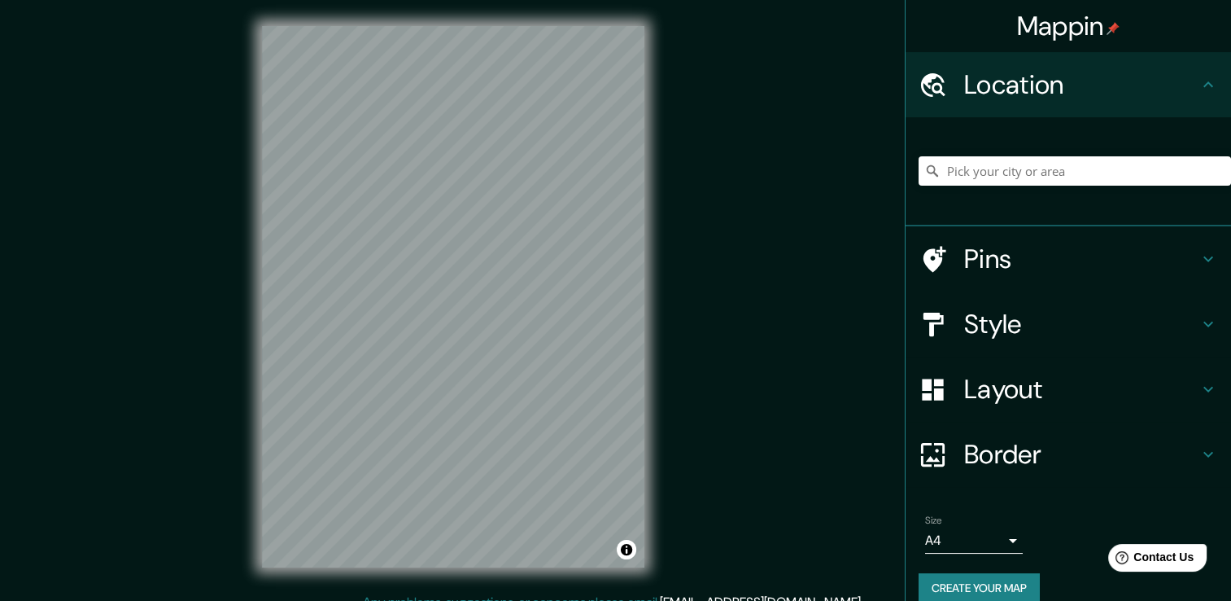 This screenshot has width=1231, height=601. I want to click on h4: Mappin, so click(1069, 26).